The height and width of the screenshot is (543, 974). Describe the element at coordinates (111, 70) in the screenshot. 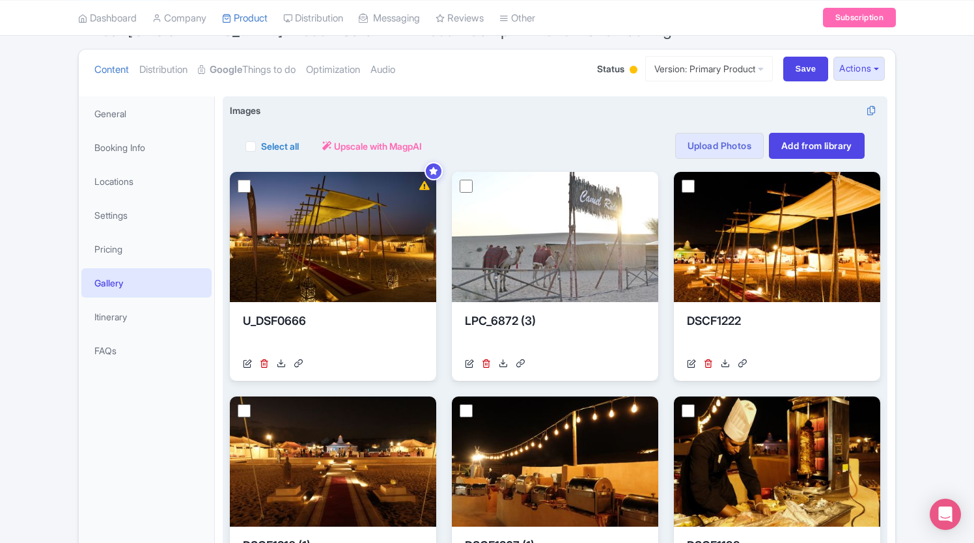

I see `a: Content` at that location.